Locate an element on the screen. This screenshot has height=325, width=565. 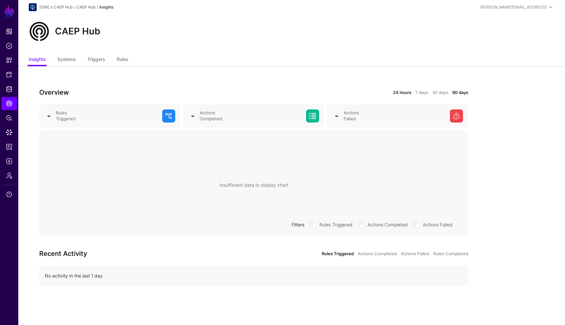
span: Policies is located at coordinates (9, 46).